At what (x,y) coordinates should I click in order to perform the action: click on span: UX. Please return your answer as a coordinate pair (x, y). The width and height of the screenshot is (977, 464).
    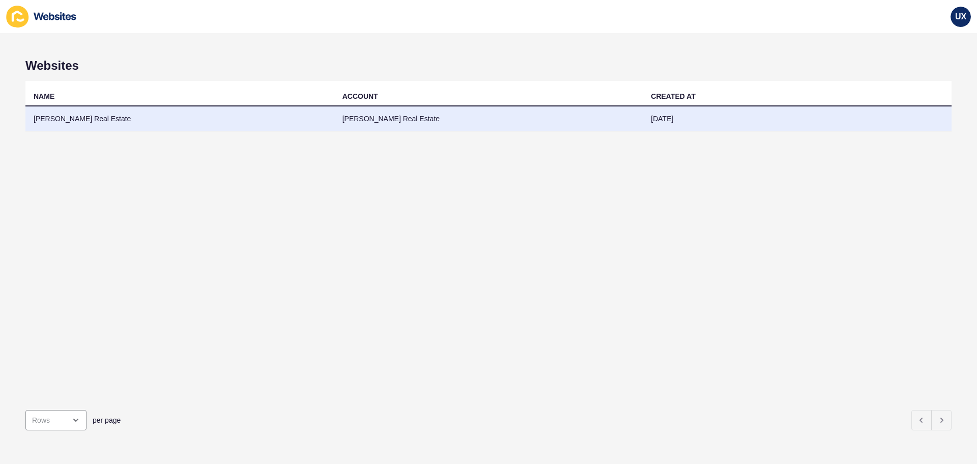
    Looking at the image, I should click on (961, 17).